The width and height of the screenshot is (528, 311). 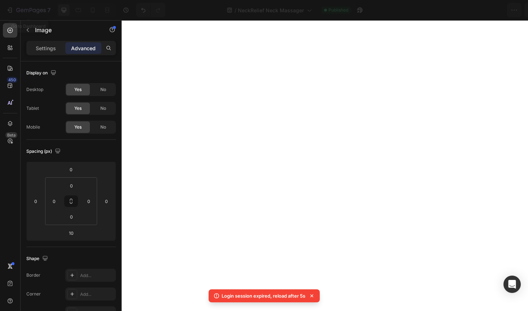 What do you see at coordinates (33, 127) in the screenshot?
I see `div: Mobile` at bounding box center [33, 127].